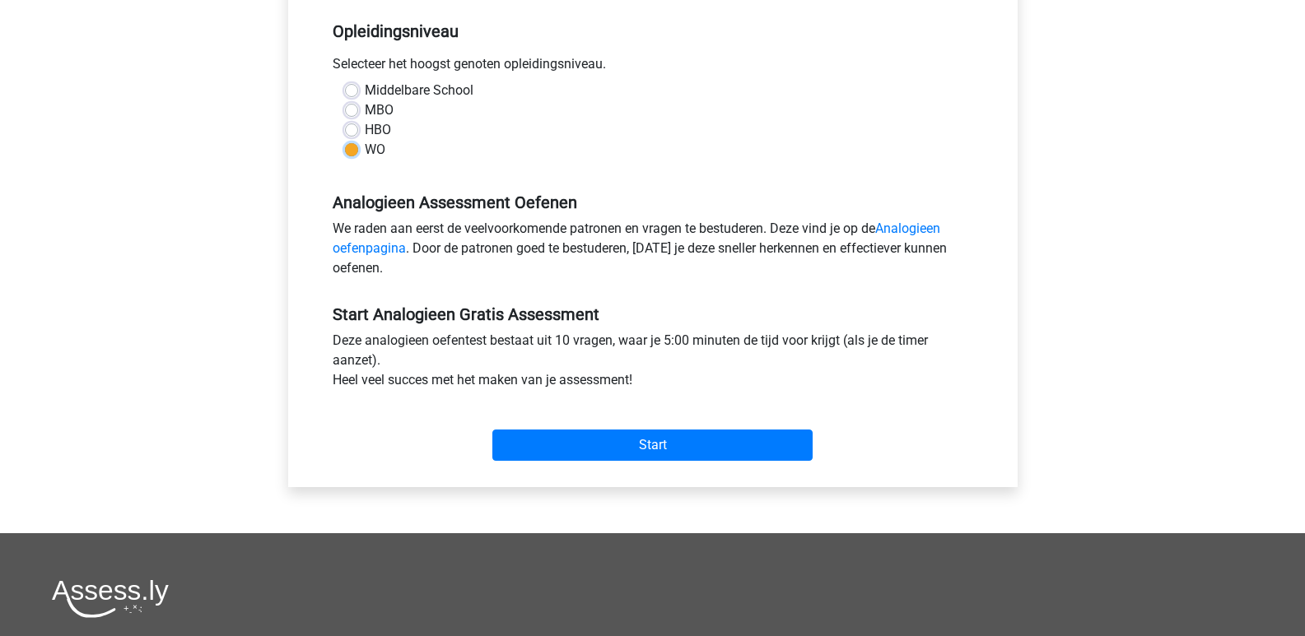 Image resolution: width=1305 pixels, height=636 pixels. What do you see at coordinates (110, 598) in the screenshot?
I see `img: Assessly logo` at bounding box center [110, 598].